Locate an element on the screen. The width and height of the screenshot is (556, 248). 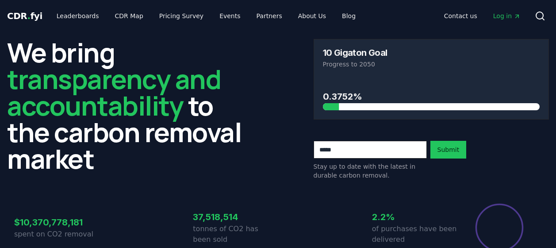
h2: We bring to the carbon removal market is located at coordinates (125, 105).